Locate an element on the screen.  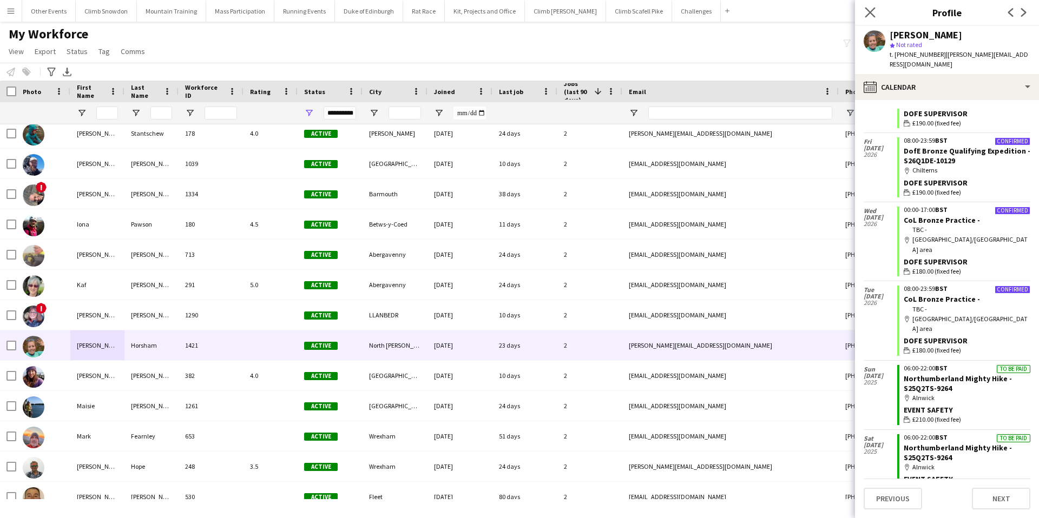
div: 51 days is located at coordinates (525, 436).